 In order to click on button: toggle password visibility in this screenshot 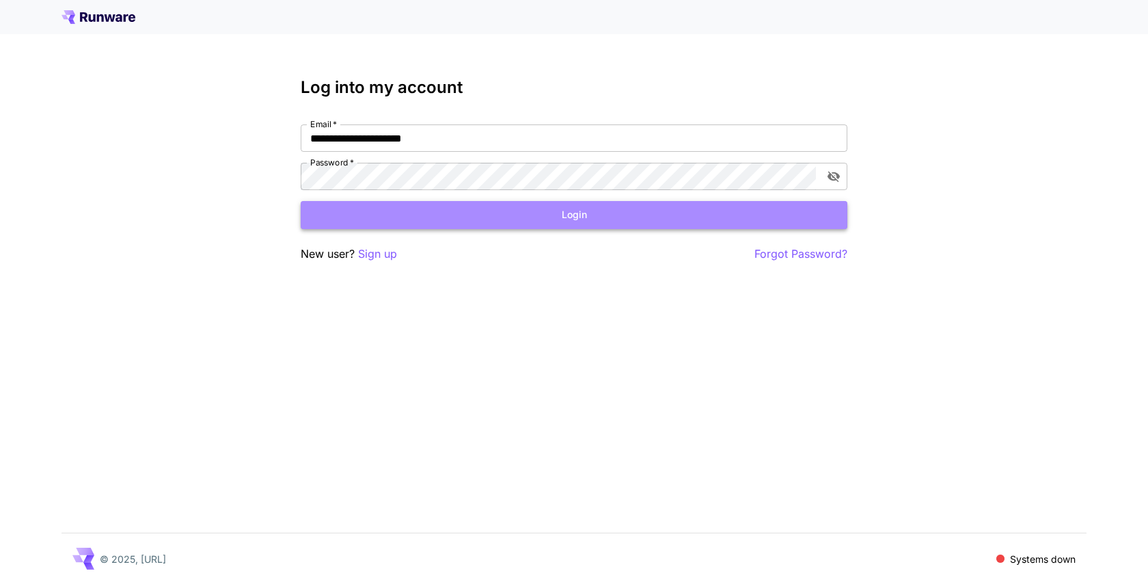, I will do `click(834, 176)`.